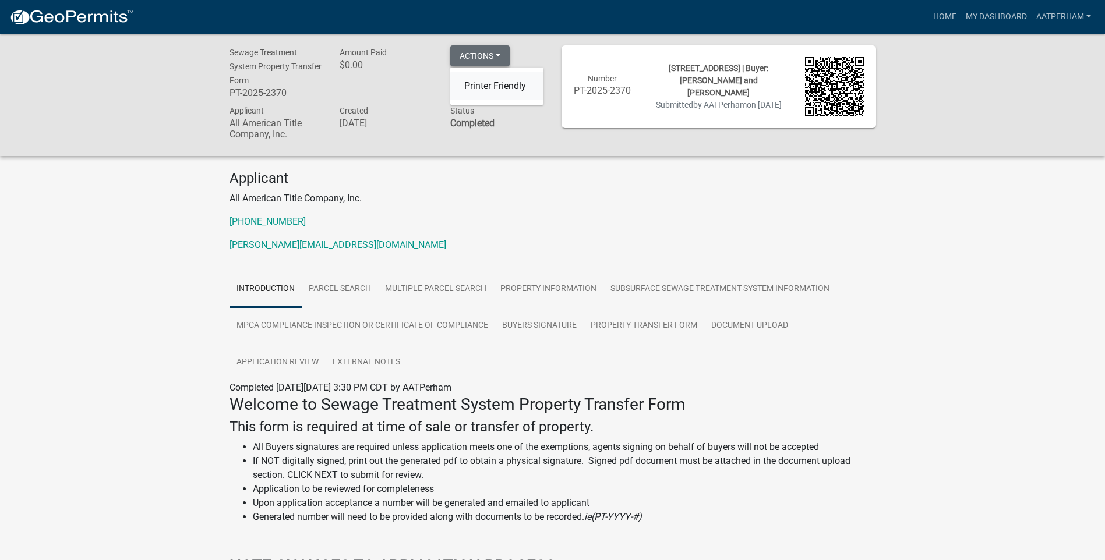 This screenshot has height=560, width=1105. Describe the element at coordinates (564, 447) in the screenshot. I see `li: All Buyers signatures are required unless application meets one of the exemptions, agents signing...` at that location.